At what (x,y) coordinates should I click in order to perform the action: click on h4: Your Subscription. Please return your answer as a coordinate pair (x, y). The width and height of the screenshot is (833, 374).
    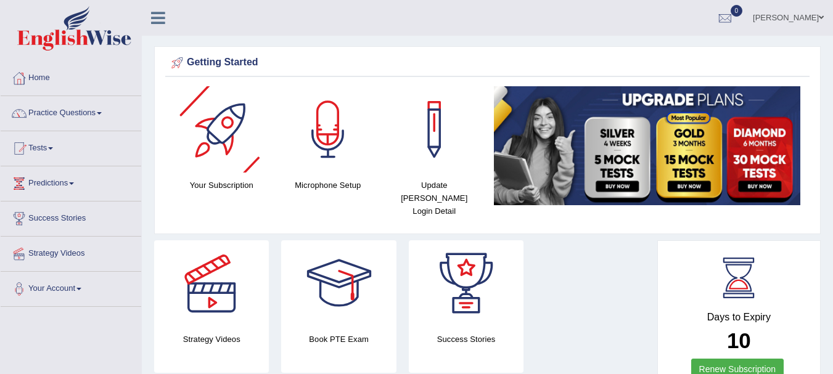
    Looking at the image, I should click on (221, 185).